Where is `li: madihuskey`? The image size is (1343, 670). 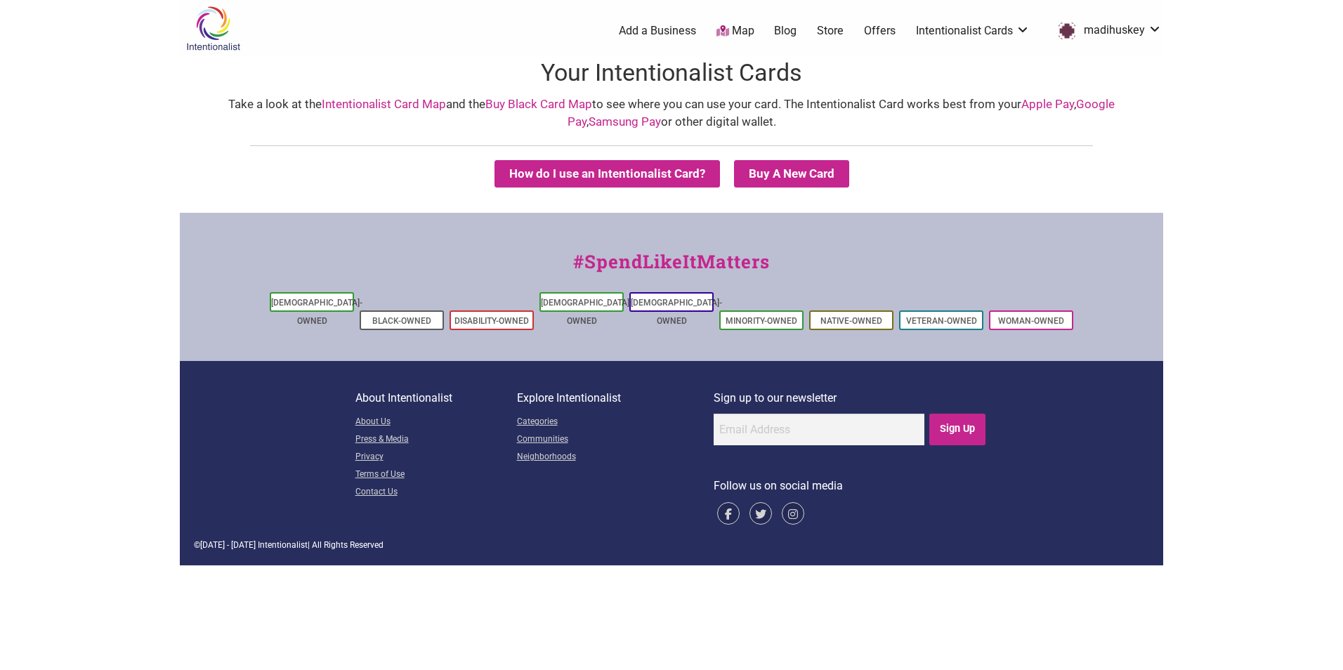 li: madihuskey is located at coordinates (1106, 31).